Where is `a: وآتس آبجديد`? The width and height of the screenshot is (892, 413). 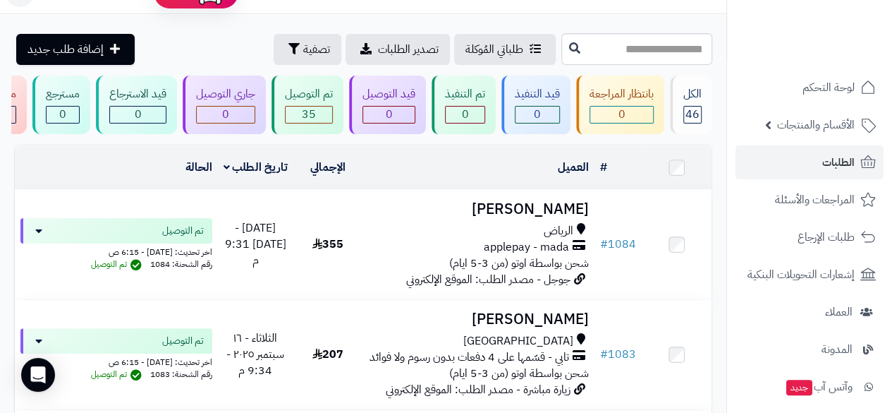
a: وآتس آبجديد is located at coordinates (810, 386).